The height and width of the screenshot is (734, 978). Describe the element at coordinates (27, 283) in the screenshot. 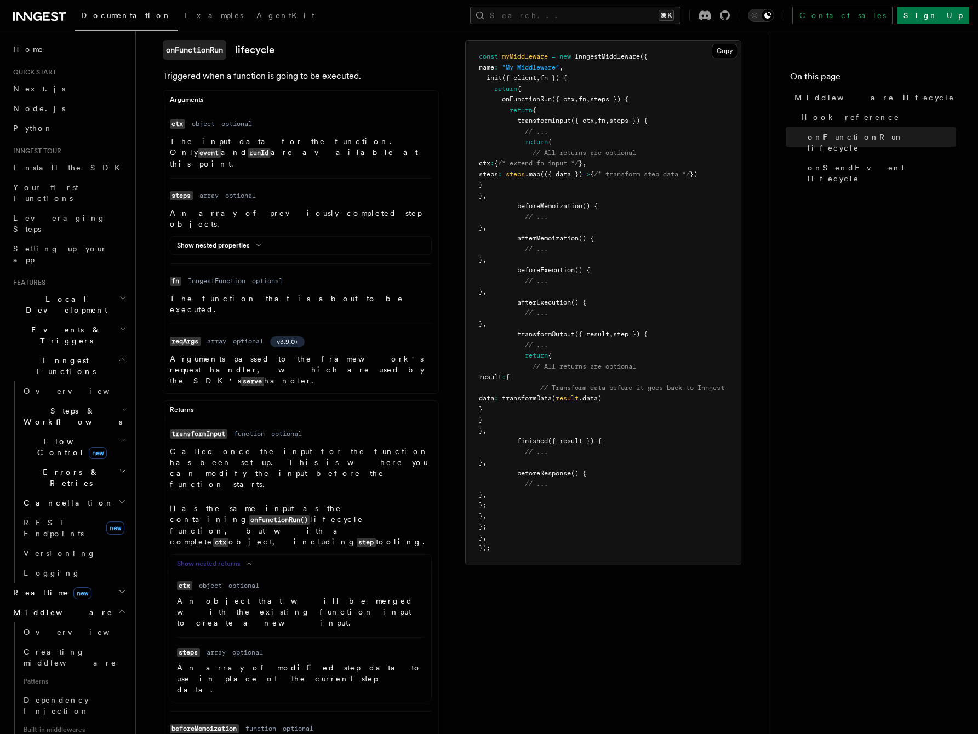

I see `span: Features` at that location.